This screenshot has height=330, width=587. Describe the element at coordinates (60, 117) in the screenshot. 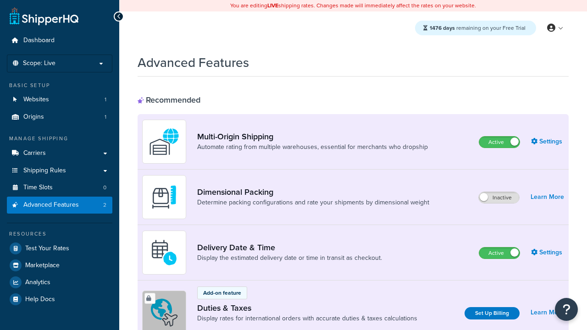

I see `a: Origins1` at that location.